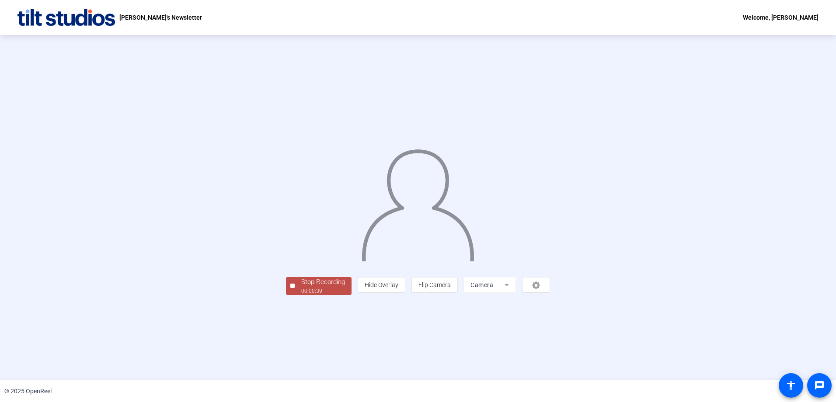 Image resolution: width=836 pixels, height=402 pixels. What do you see at coordinates (820, 386) in the screenshot?
I see `mat-icon: message` at bounding box center [820, 386].